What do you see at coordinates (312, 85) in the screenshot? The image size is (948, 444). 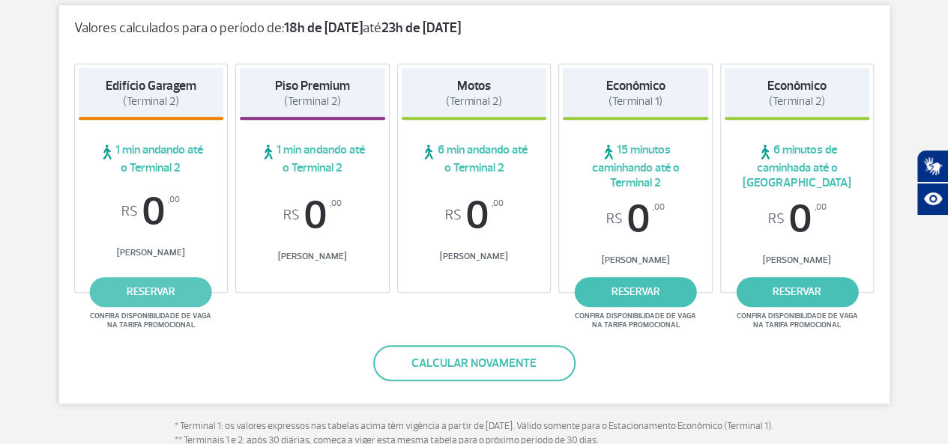 I see `strong: Piso Premium` at bounding box center [312, 85].